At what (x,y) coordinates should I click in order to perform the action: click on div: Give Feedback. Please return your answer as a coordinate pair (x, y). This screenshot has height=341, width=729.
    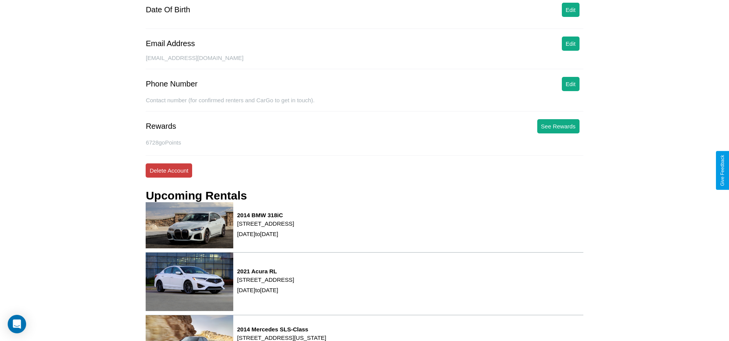
    Looking at the image, I should click on (722, 170).